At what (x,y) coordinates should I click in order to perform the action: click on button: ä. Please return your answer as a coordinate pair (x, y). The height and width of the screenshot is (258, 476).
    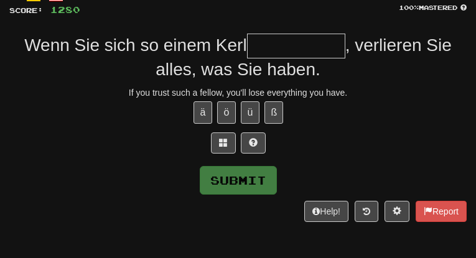
    Looking at the image, I should click on (203, 113).